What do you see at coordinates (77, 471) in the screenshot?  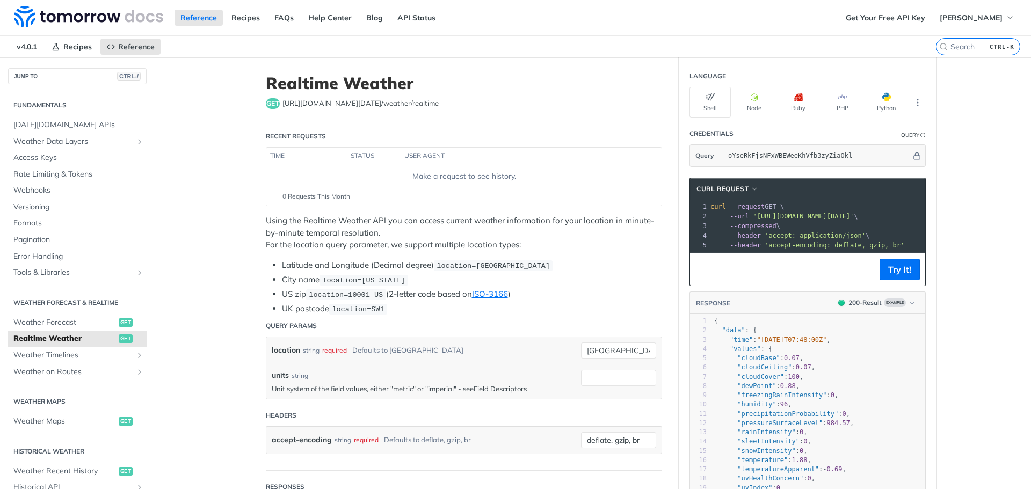 I see `a: Weather Recent Historyget` at bounding box center [77, 471].